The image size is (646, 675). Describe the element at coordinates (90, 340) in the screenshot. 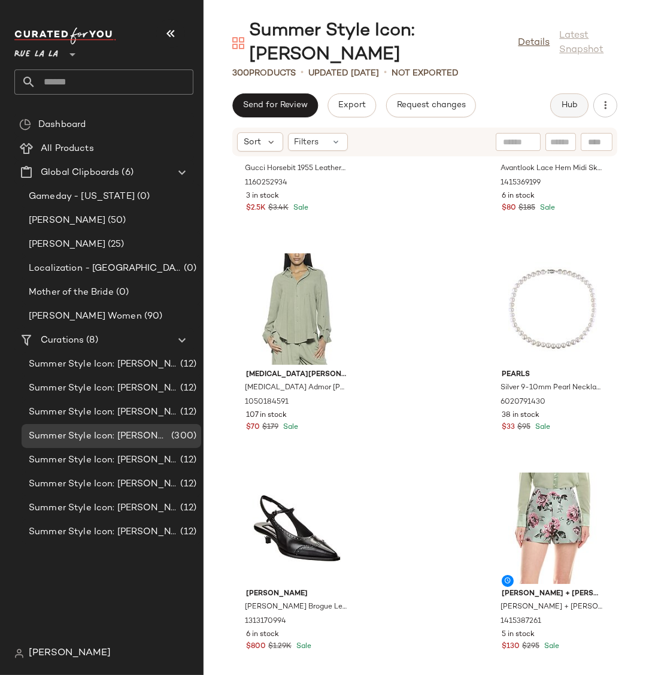

I see `span: (8)` at that location.